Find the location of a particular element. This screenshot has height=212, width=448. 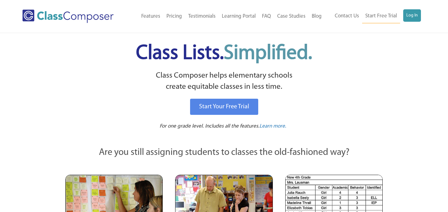

a: FAQ is located at coordinates (266, 16).